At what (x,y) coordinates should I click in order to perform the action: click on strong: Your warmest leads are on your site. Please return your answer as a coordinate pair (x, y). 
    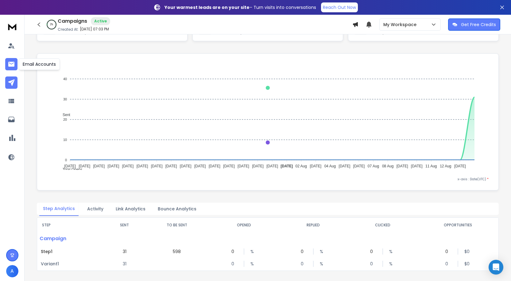
    Looking at the image, I should click on (207, 7).